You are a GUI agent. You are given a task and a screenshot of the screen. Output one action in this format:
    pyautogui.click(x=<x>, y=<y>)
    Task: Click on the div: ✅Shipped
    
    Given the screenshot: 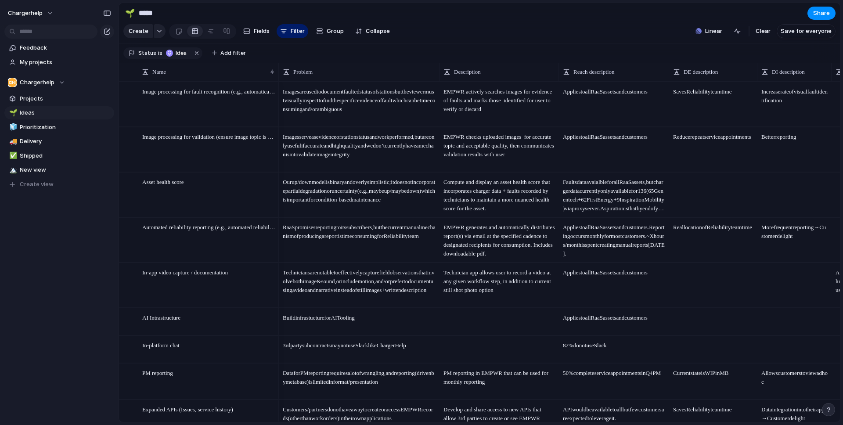 What is the action you would take?
    pyautogui.click(x=59, y=156)
    